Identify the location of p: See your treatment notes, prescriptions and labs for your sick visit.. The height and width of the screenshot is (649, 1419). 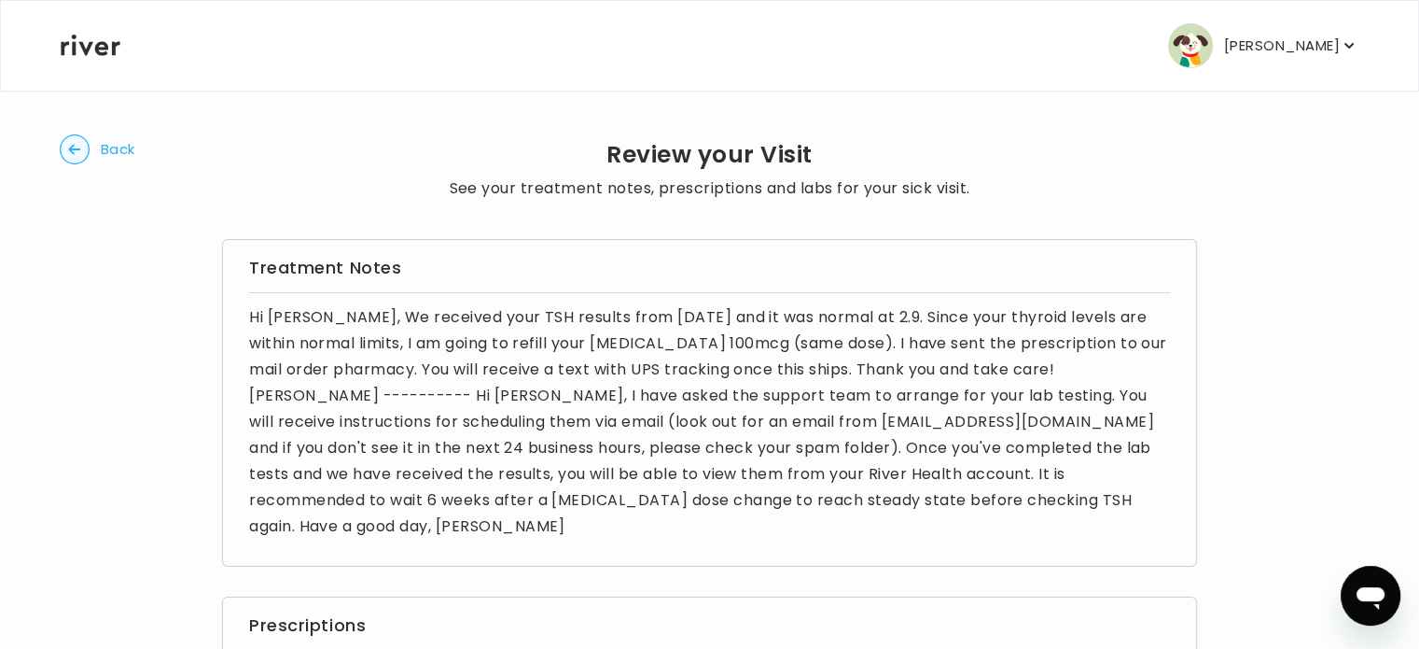
(709, 188).